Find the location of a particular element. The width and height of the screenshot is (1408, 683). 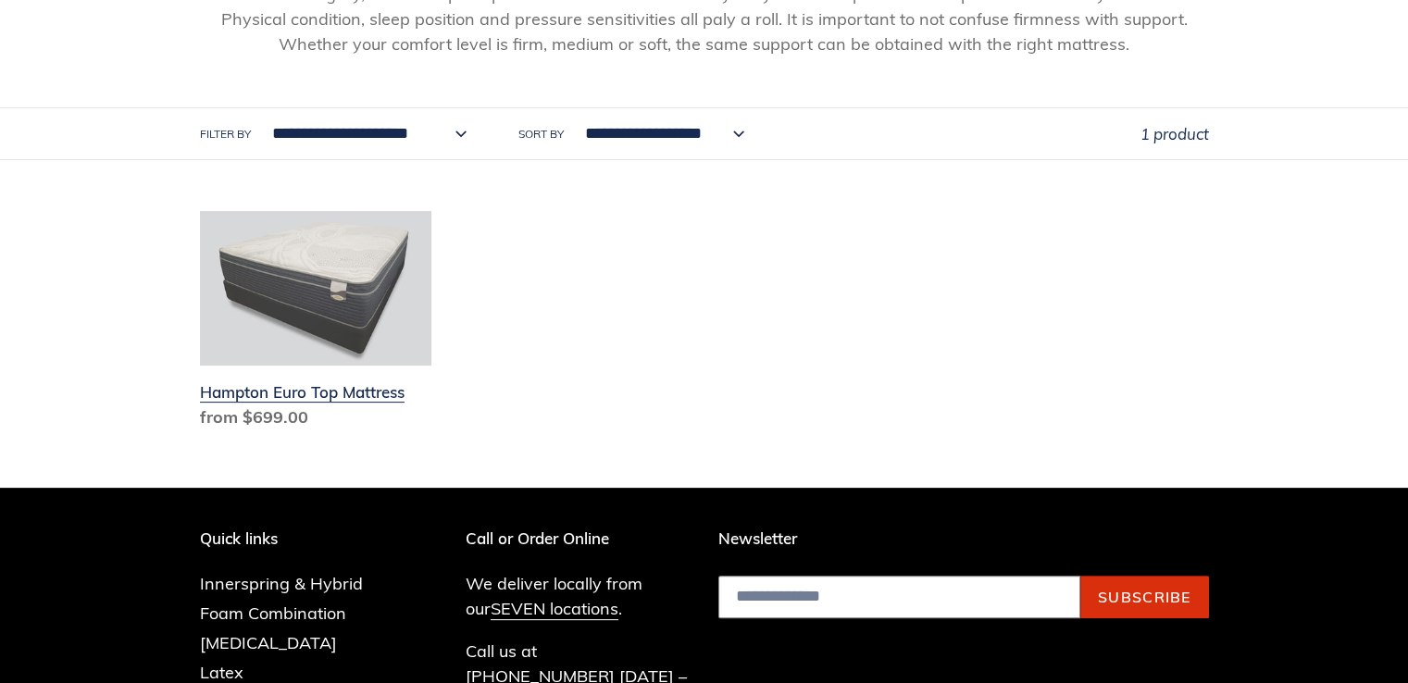

button: Subscribe is located at coordinates (1144, 597).